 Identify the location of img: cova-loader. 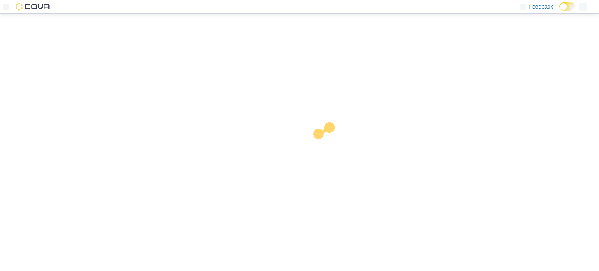
(329, 146).